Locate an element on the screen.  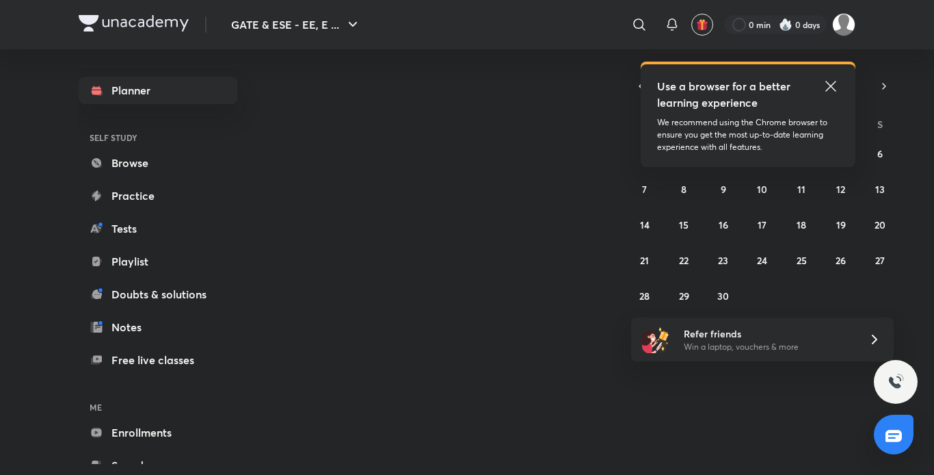
p: Win a laptop, vouchers & more is located at coordinates (768, 347).